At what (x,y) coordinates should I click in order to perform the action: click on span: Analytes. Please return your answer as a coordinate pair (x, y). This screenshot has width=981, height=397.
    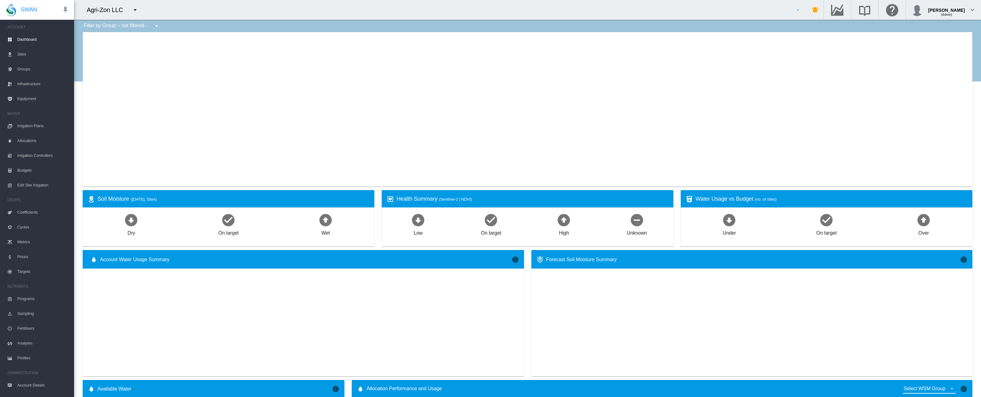
    Looking at the image, I should click on (43, 343).